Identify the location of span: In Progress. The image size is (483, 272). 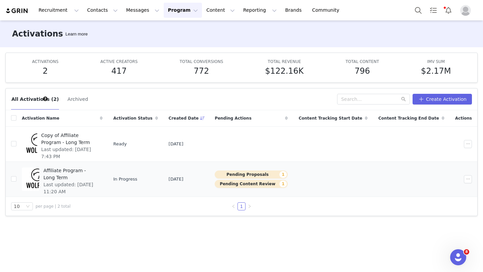
(125, 180).